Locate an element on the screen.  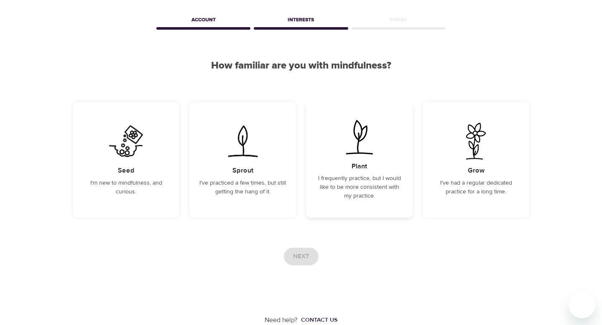
p: I frequently practice, but I would like to be more consistent with my practice. is located at coordinates (359, 187).